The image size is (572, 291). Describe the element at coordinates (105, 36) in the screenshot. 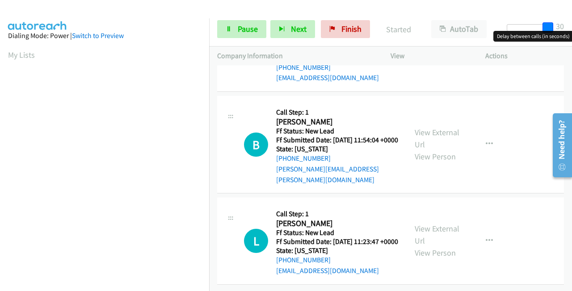

I see `div: Dialing Mode: Power |` at that location.